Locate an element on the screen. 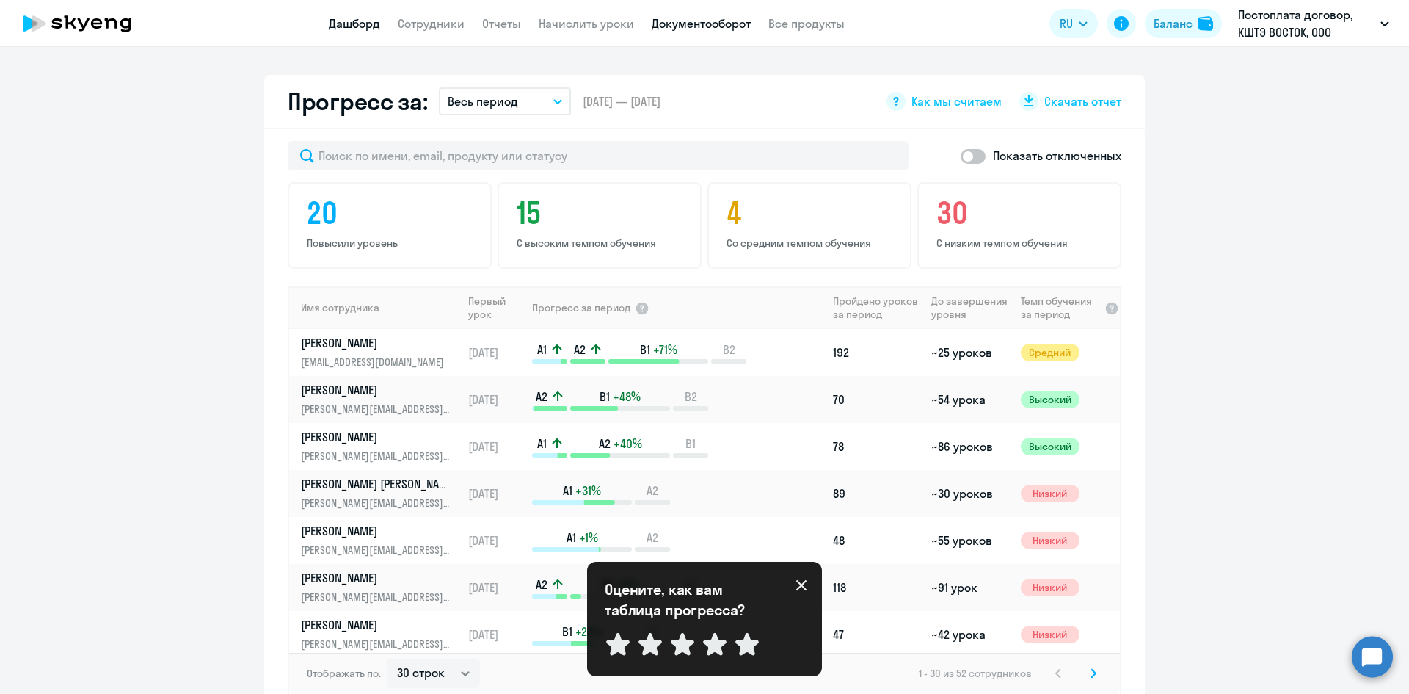 The width and height of the screenshot is (1409, 694). h2: Прогресс за: is located at coordinates (357, 101).